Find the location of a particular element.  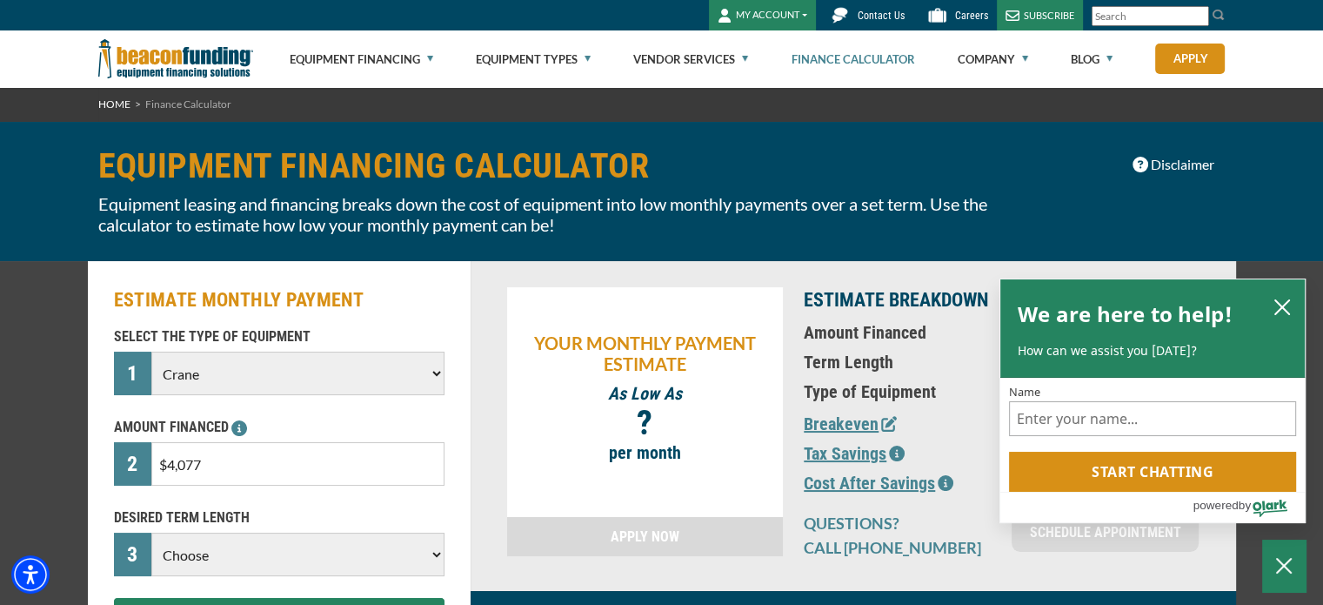

p: Amount Financed is located at coordinates (914, 332).